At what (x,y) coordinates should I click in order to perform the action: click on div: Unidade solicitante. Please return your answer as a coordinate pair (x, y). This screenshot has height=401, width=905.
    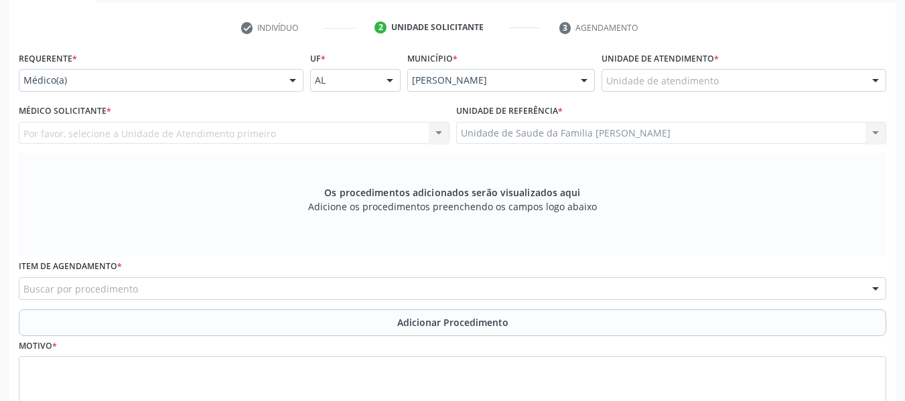
    Looking at the image, I should click on (437, 27).